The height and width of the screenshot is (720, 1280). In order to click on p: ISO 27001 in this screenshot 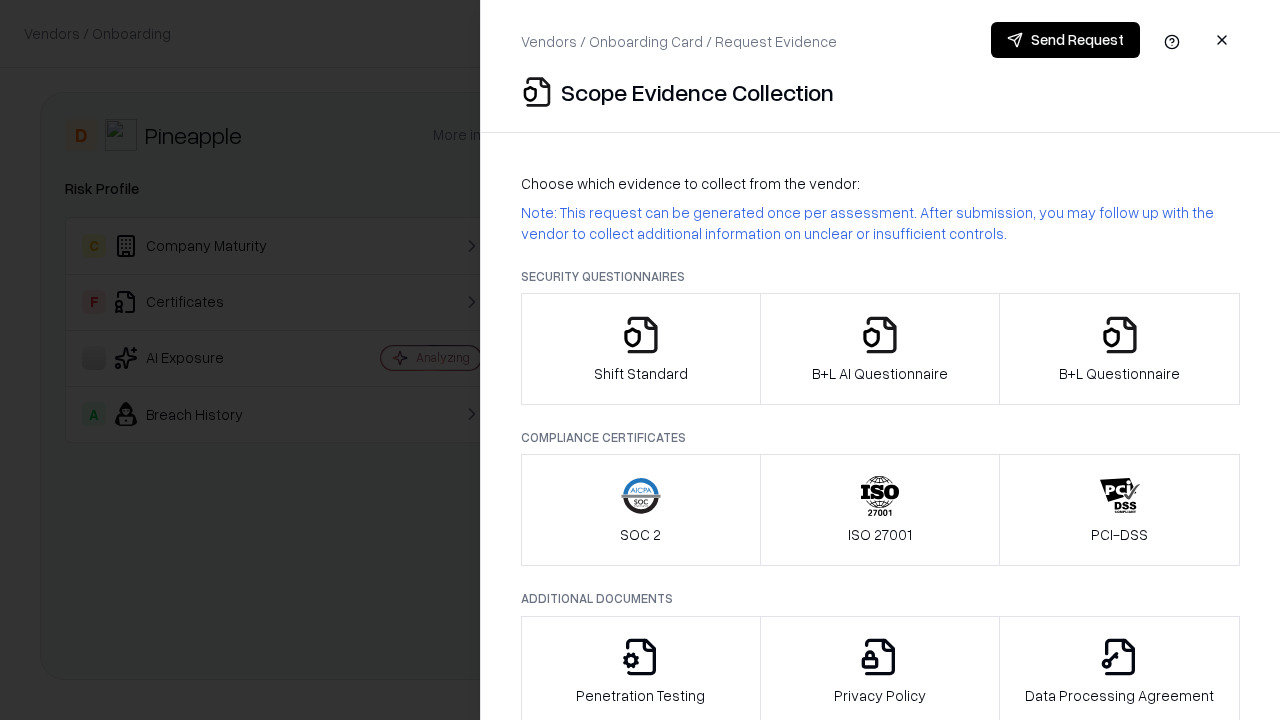, I will do `click(880, 534)`.